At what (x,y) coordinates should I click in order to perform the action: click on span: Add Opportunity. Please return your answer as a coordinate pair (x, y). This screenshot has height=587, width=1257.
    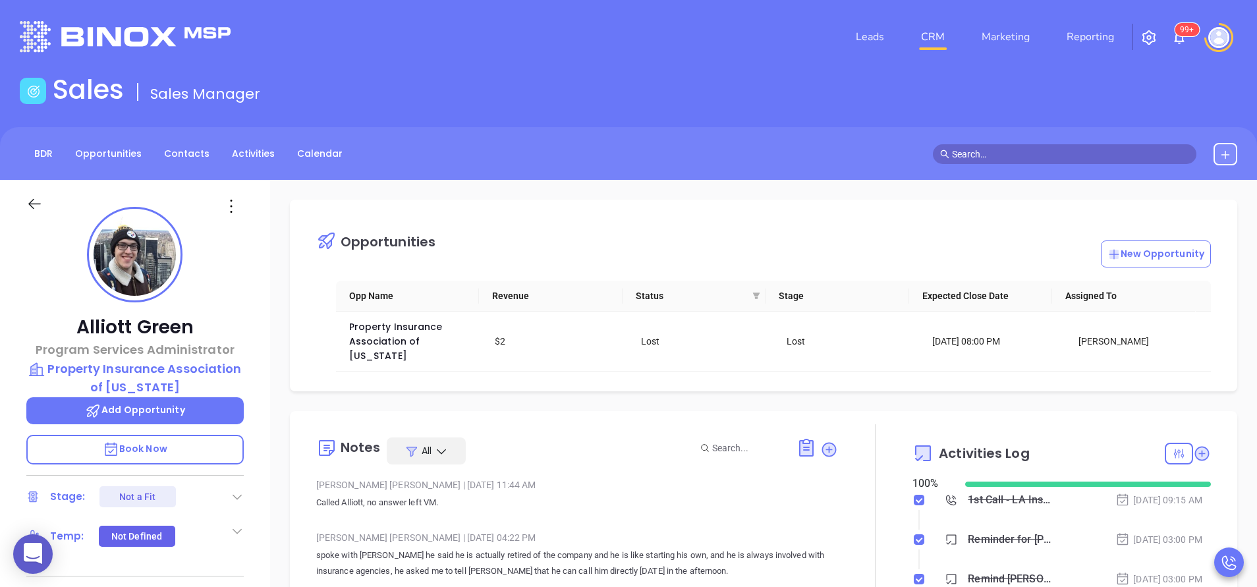
    Looking at the image, I should click on (135, 410).